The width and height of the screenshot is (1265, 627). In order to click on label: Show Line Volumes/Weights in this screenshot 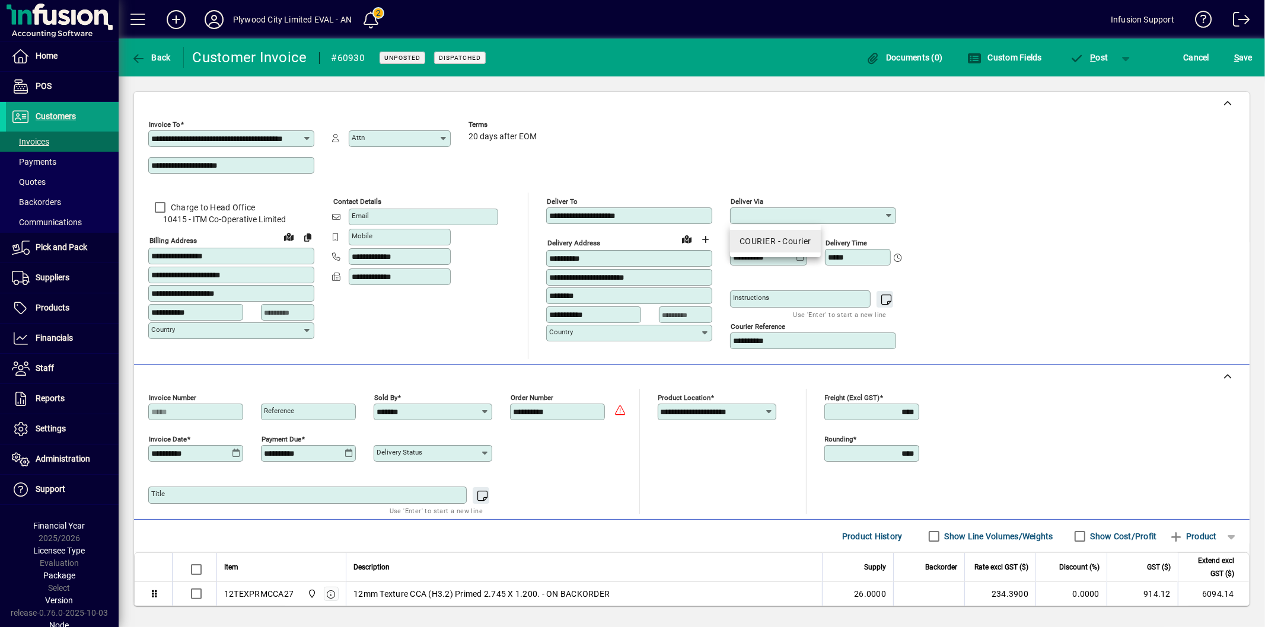, I will do `click(997, 537)`.